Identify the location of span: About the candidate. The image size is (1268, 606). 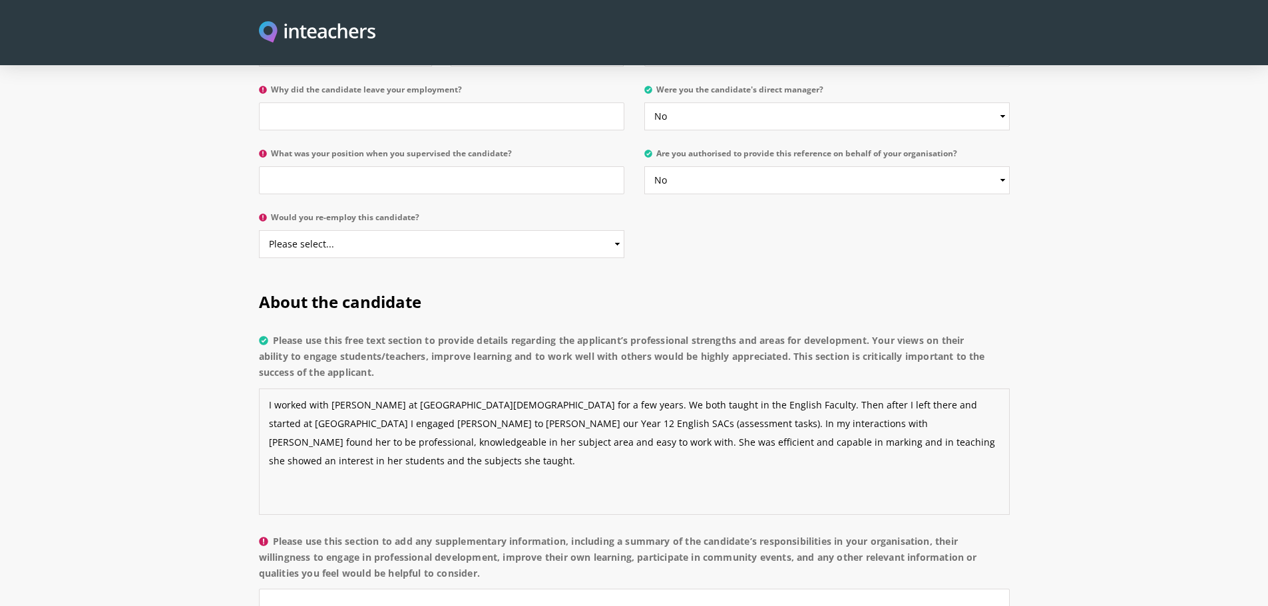
(340, 301).